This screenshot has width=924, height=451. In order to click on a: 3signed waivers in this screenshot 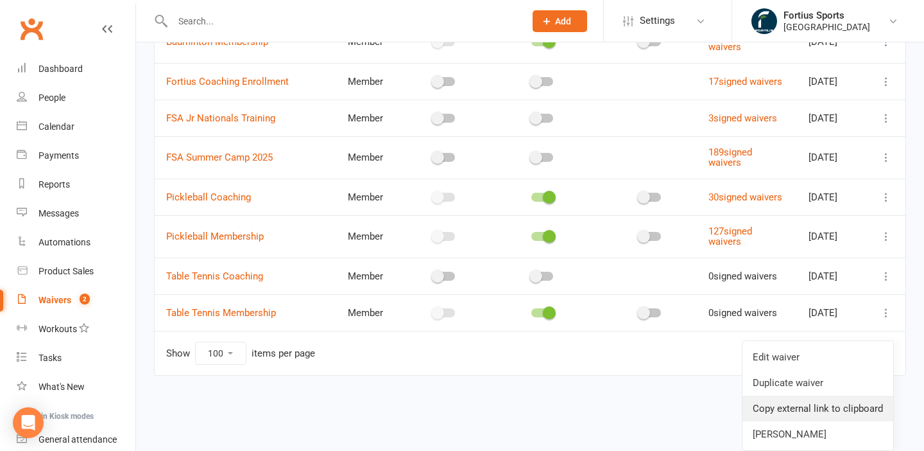, I will do `click(743, 118)`.